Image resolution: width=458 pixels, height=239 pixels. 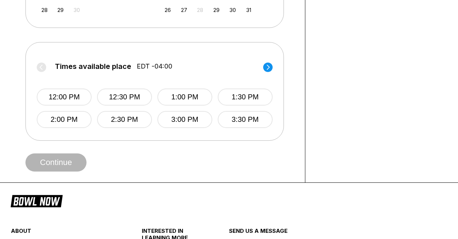 What do you see at coordinates (124, 97) in the screenshot?
I see `button: 12:30 PM` at bounding box center [124, 97].